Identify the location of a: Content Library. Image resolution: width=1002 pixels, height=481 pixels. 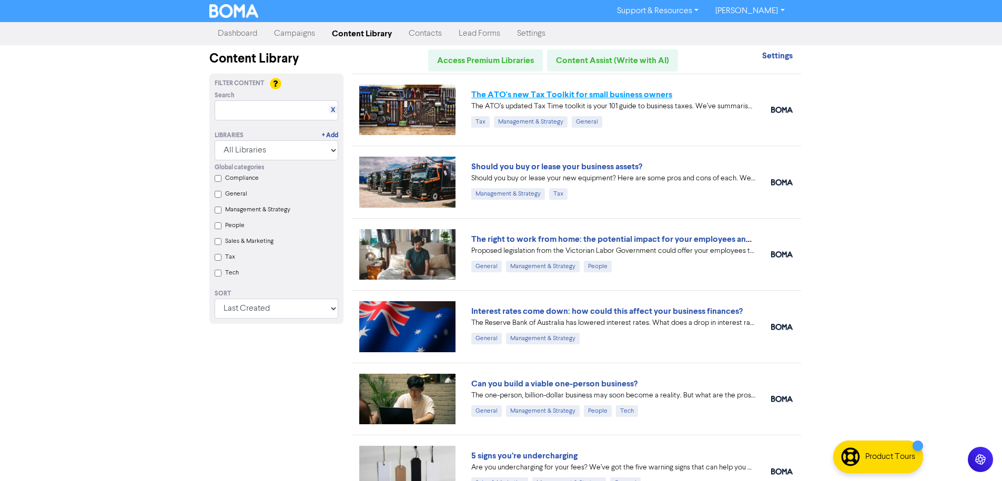
(362, 34).